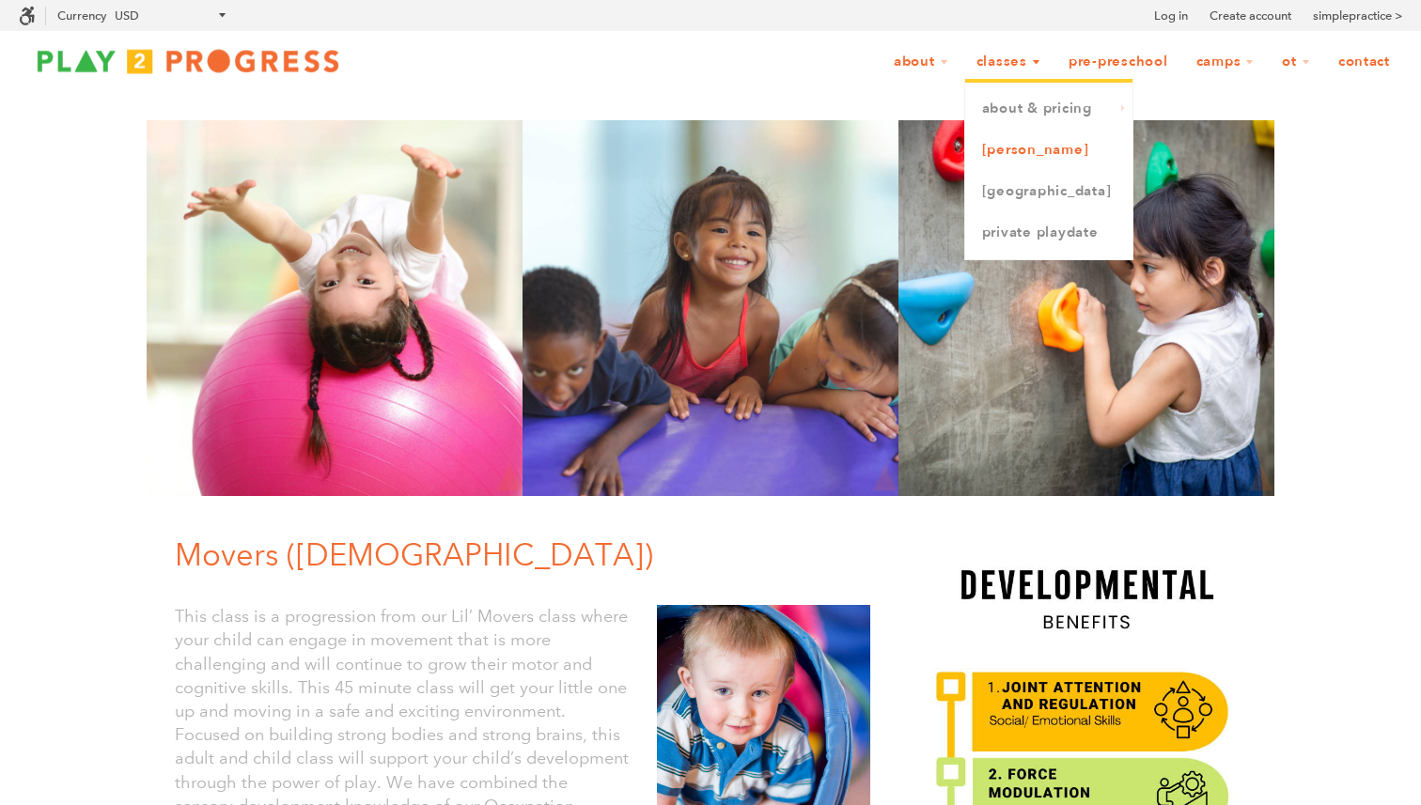 This screenshot has height=805, width=1421. I want to click on a: simplepractice >, so click(1357, 16).